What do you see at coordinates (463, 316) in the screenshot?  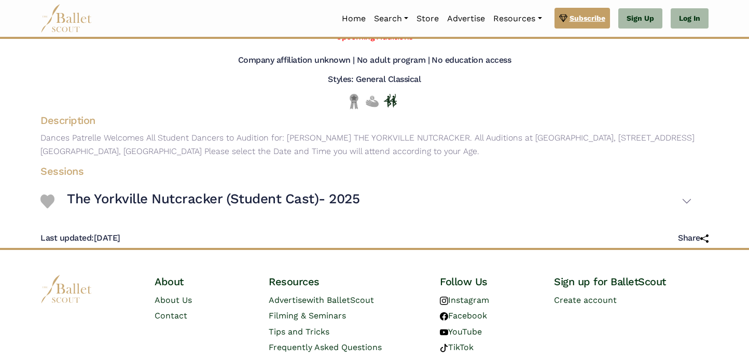 I see `a: Facebook` at bounding box center [463, 316].